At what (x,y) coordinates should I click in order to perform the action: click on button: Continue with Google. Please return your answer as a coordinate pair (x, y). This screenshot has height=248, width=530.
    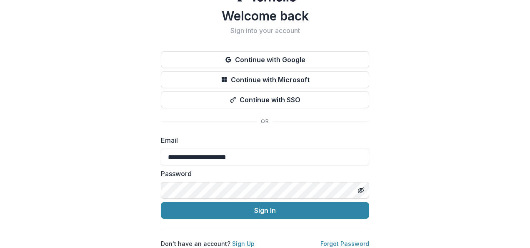
    Looking at the image, I should click on (265, 60).